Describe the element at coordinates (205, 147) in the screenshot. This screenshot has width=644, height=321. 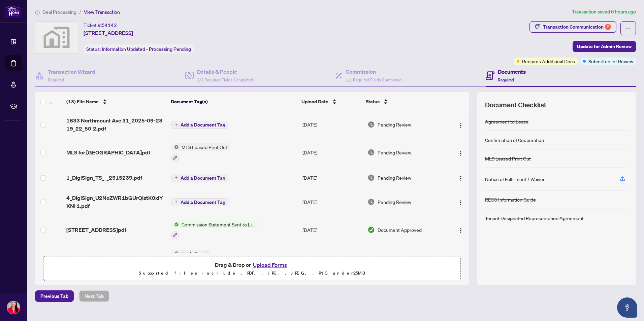
I see `span: MLS Leased Print Out` at that location.